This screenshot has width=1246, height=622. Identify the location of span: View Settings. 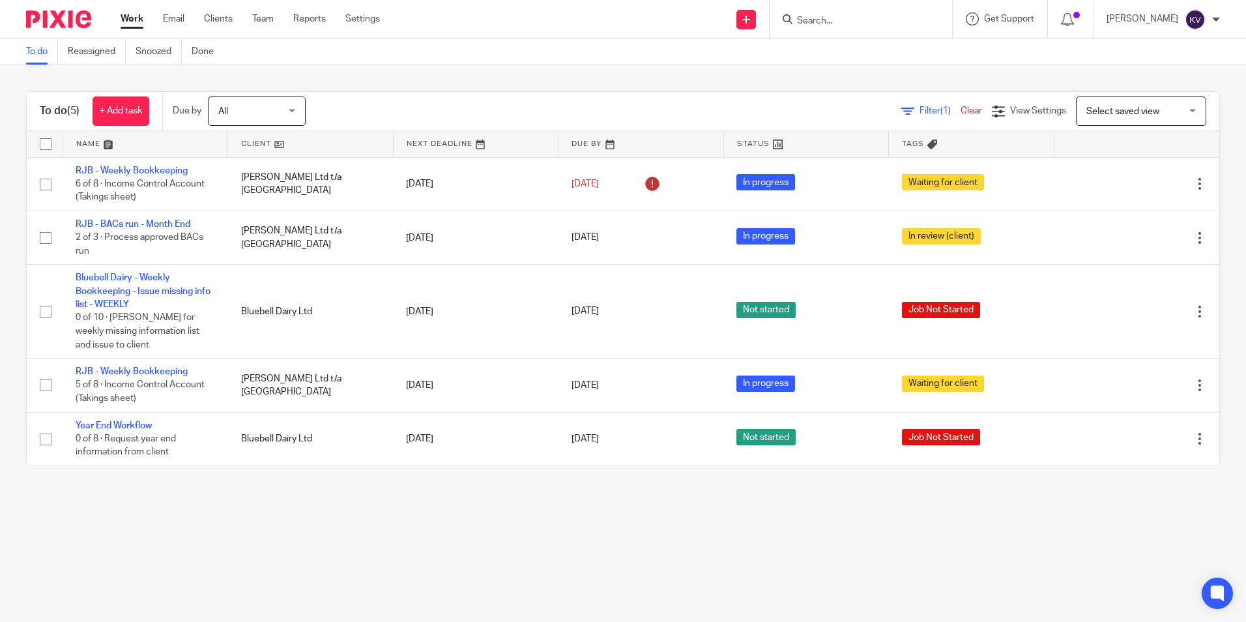
(1038, 111).